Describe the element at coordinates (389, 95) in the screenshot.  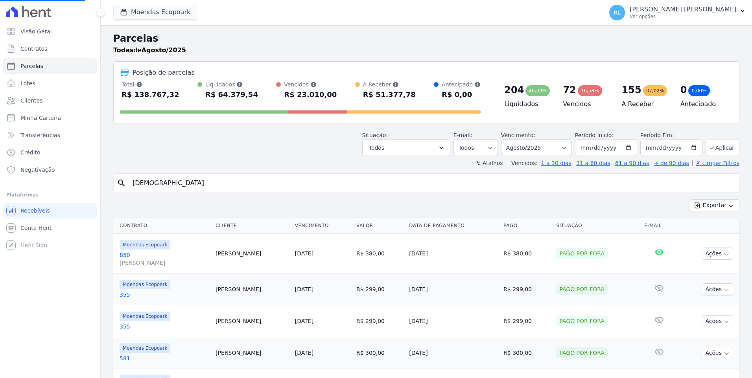
I see `div: R$ 51.377,78` at that location.